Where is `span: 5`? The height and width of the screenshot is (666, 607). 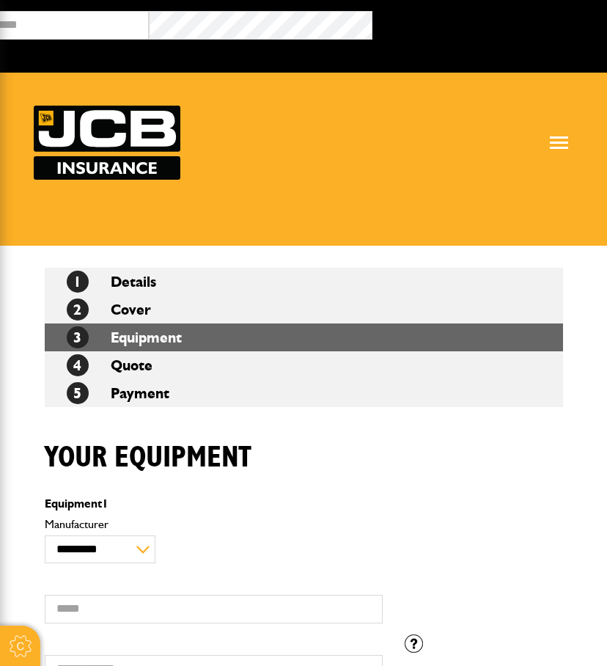
span: 5 is located at coordinates (78, 393).